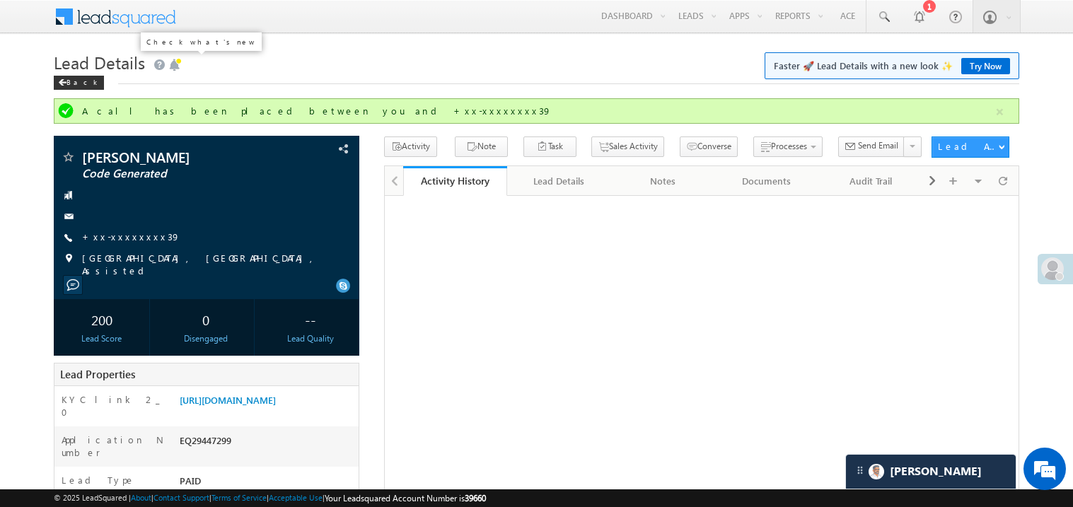 Image resolution: width=1073 pixels, height=507 pixels. What do you see at coordinates (628, 146) in the screenshot?
I see `button: Sales Activity` at bounding box center [628, 146].